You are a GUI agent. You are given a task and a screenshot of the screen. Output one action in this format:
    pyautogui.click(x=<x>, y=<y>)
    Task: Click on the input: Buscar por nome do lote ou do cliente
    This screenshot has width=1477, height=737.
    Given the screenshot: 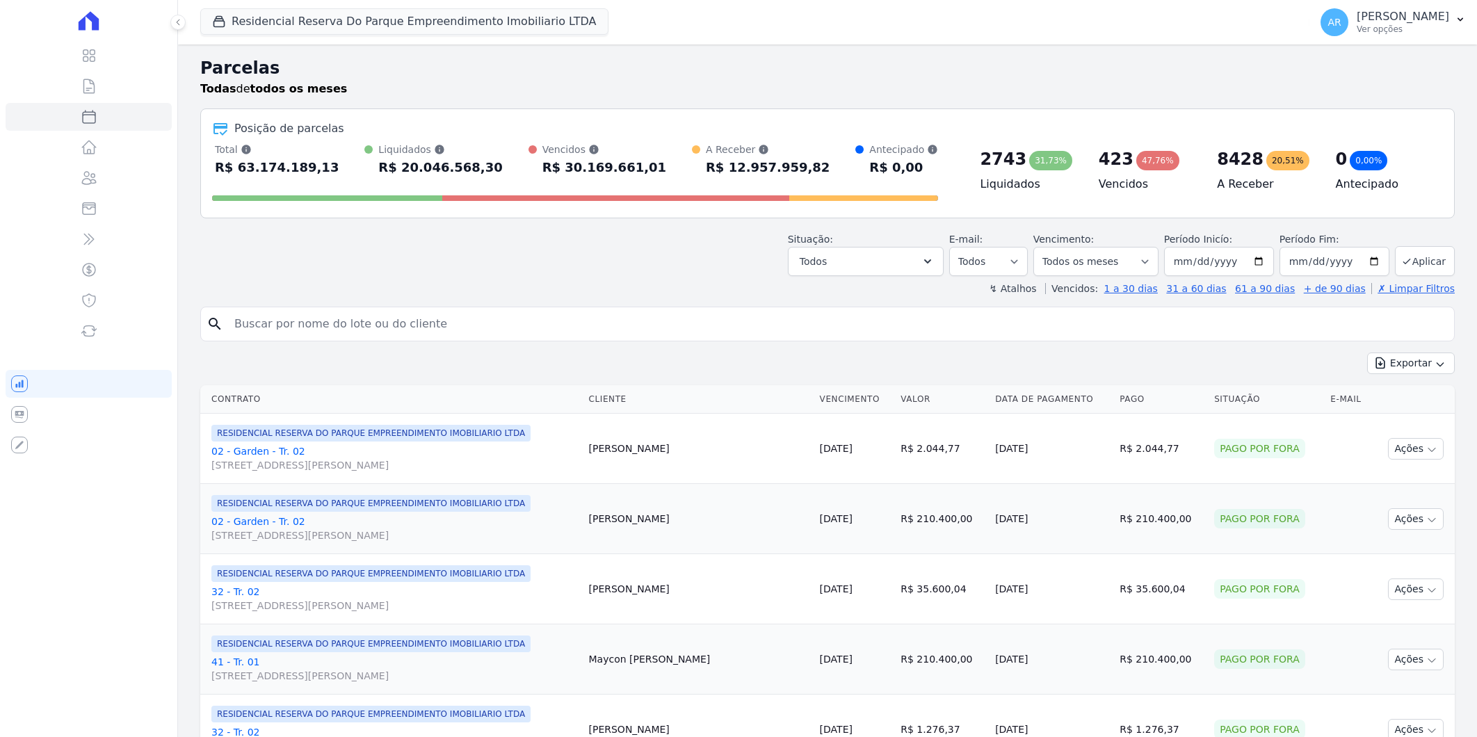 What is the action you would take?
    pyautogui.click(x=837, y=324)
    